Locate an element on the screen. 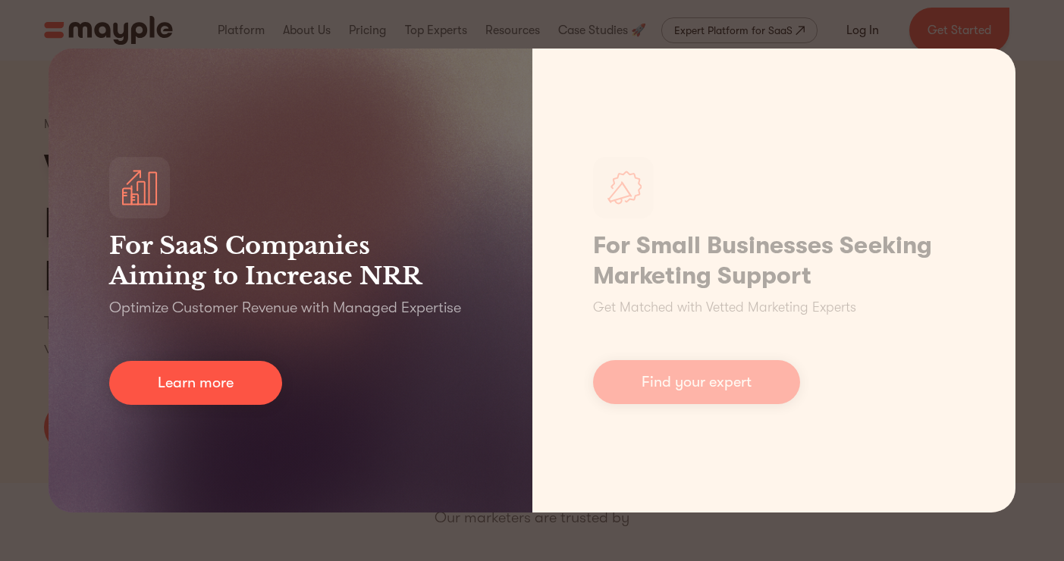 The image size is (1064, 561). p: Optimize Customer Revenue with Managed Expertise is located at coordinates (285, 308).